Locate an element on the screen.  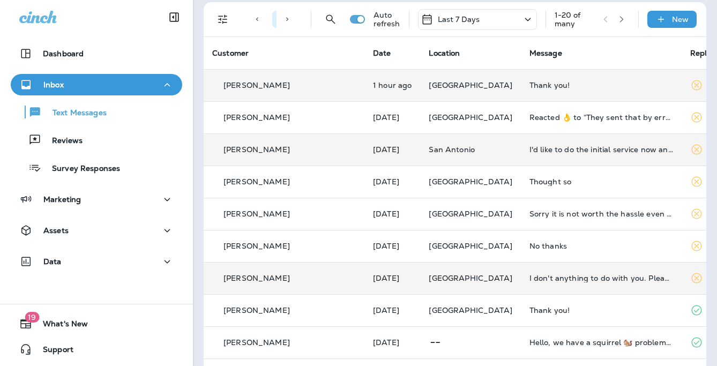
p: Last 7 Days is located at coordinates (458, 19).